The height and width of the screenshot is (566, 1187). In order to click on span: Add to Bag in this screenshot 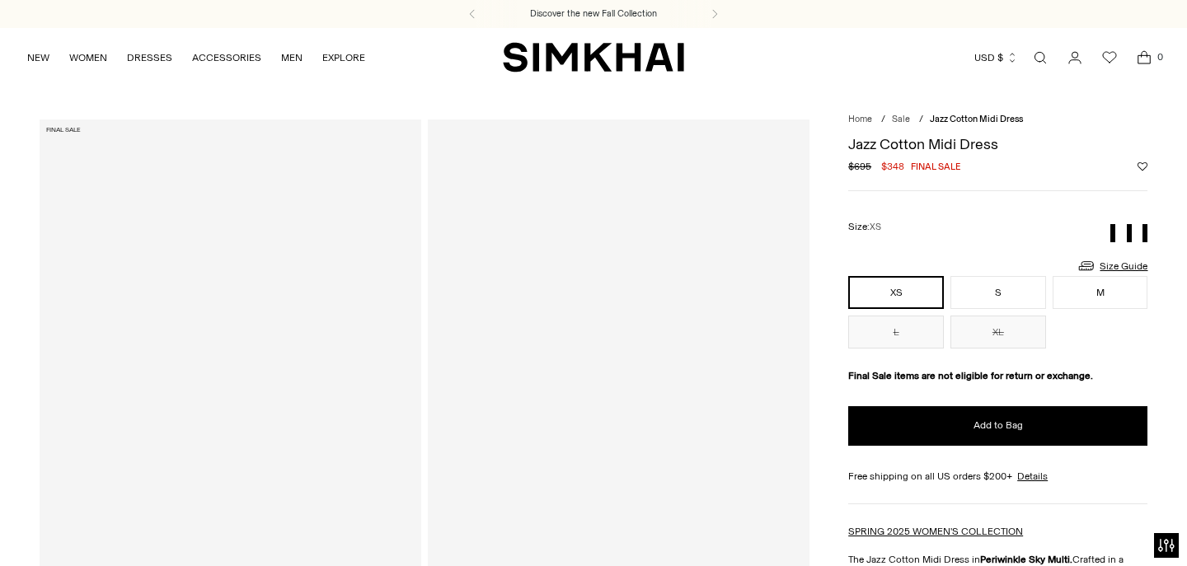, I will do `click(998, 425)`.